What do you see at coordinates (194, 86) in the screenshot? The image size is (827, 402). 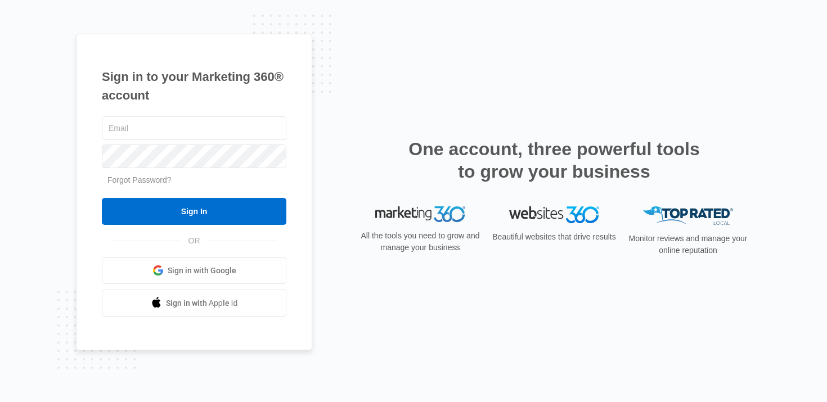 I see `h1: Sign in to your Marketing 360® account` at bounding box center [194, 86].